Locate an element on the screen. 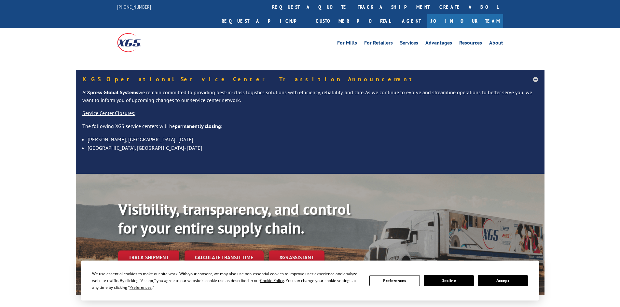  button: Decline is located at coordinates (449, 281).